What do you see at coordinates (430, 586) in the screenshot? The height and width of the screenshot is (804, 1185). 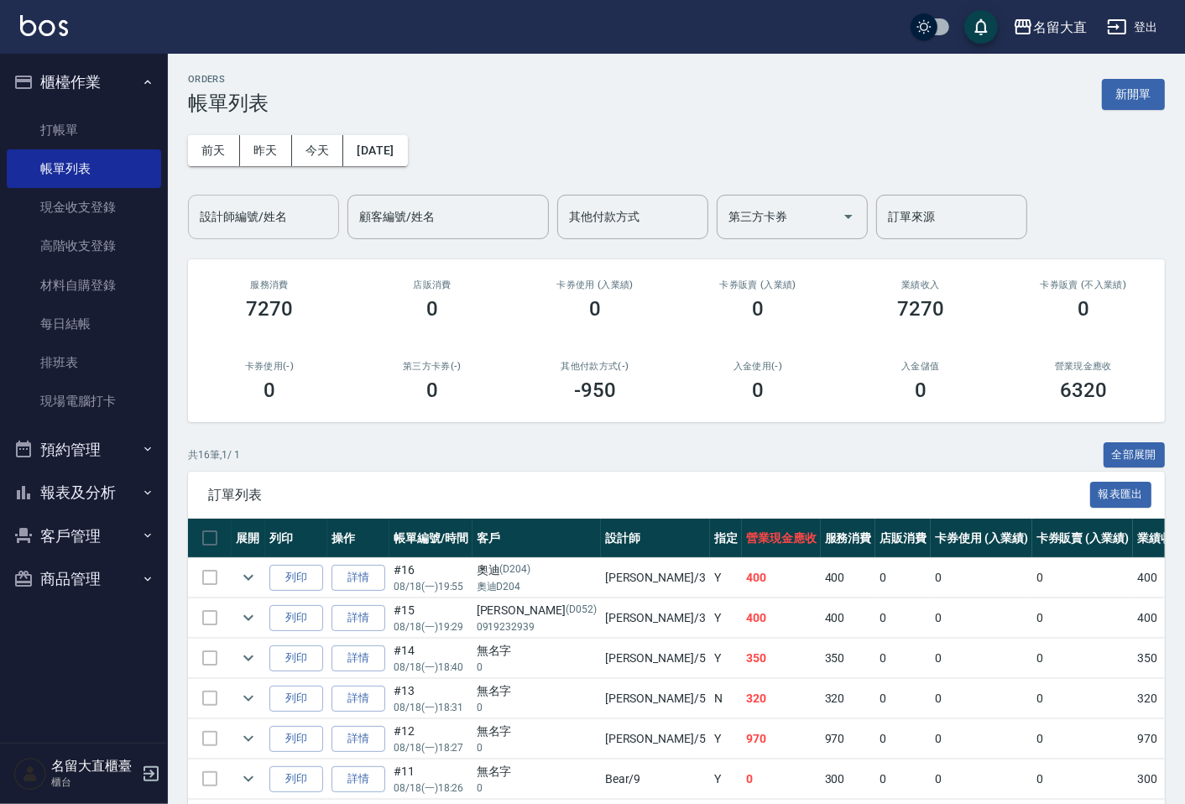 I see `p: 08/18 (一) 19:55` at bounding box center [430, 586].